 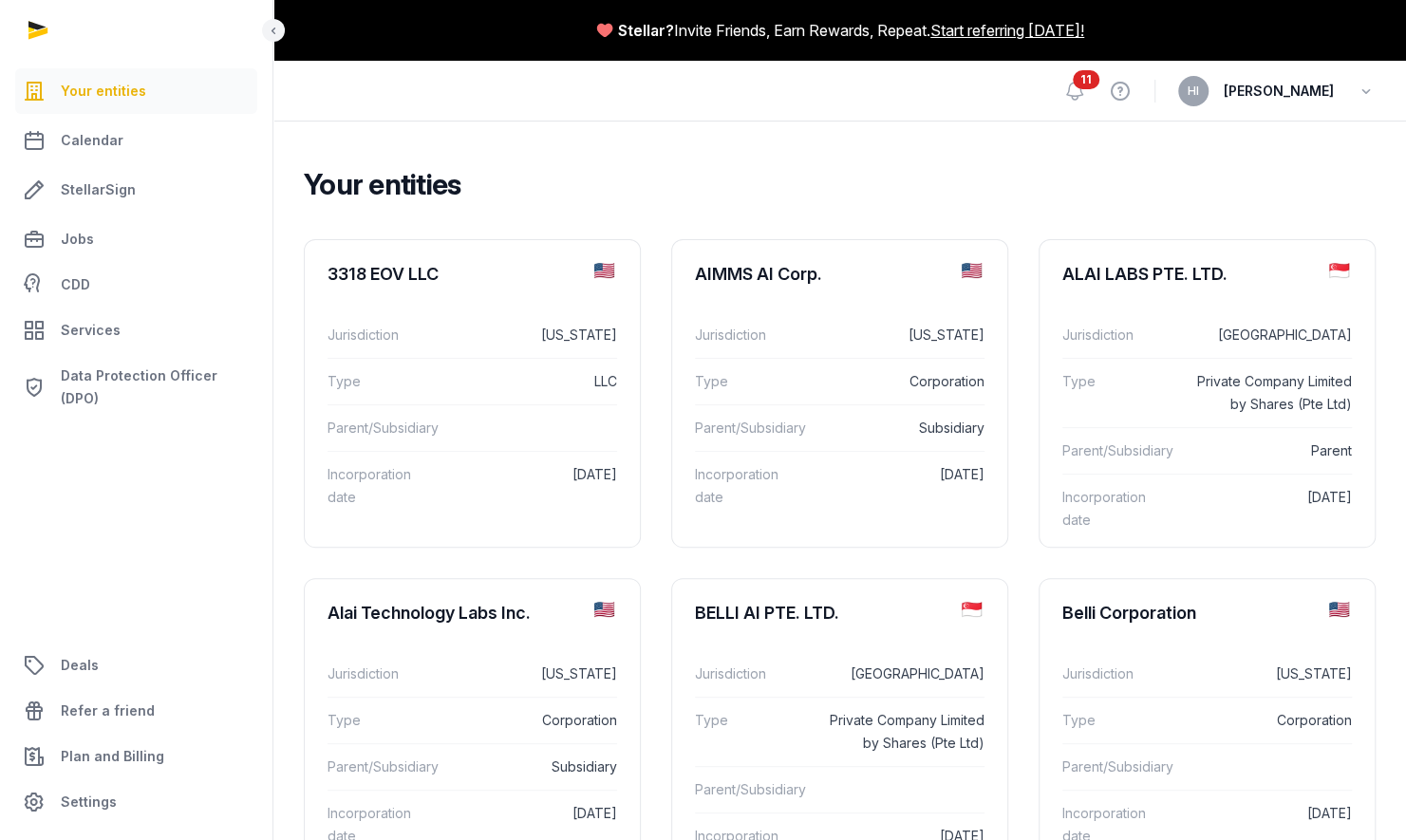 I want to click on a: Settings, so click(x=136, y=802).